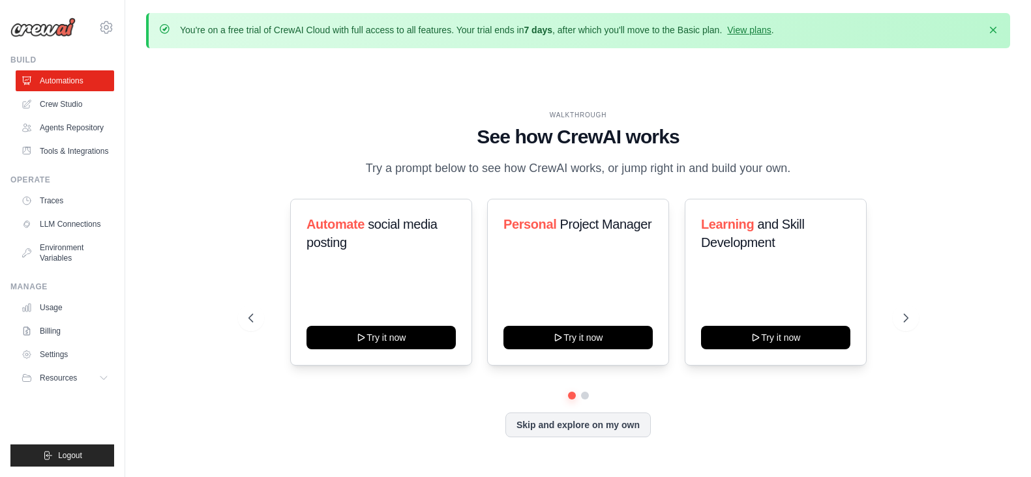 The image size is (1031, 477). What do you see at coordinates (43, 27) in the screenshot?
I see `img: Logo` at bounding box center [43, 27].